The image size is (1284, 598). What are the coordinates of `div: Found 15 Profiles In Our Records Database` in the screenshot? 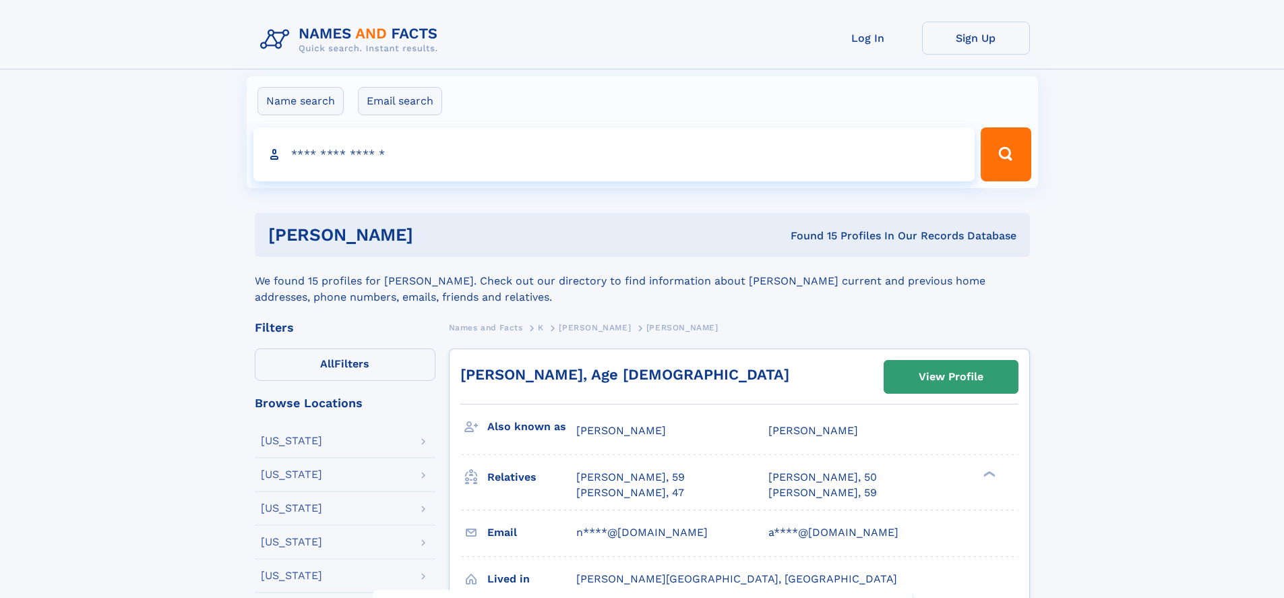 It's located at (809, 236).